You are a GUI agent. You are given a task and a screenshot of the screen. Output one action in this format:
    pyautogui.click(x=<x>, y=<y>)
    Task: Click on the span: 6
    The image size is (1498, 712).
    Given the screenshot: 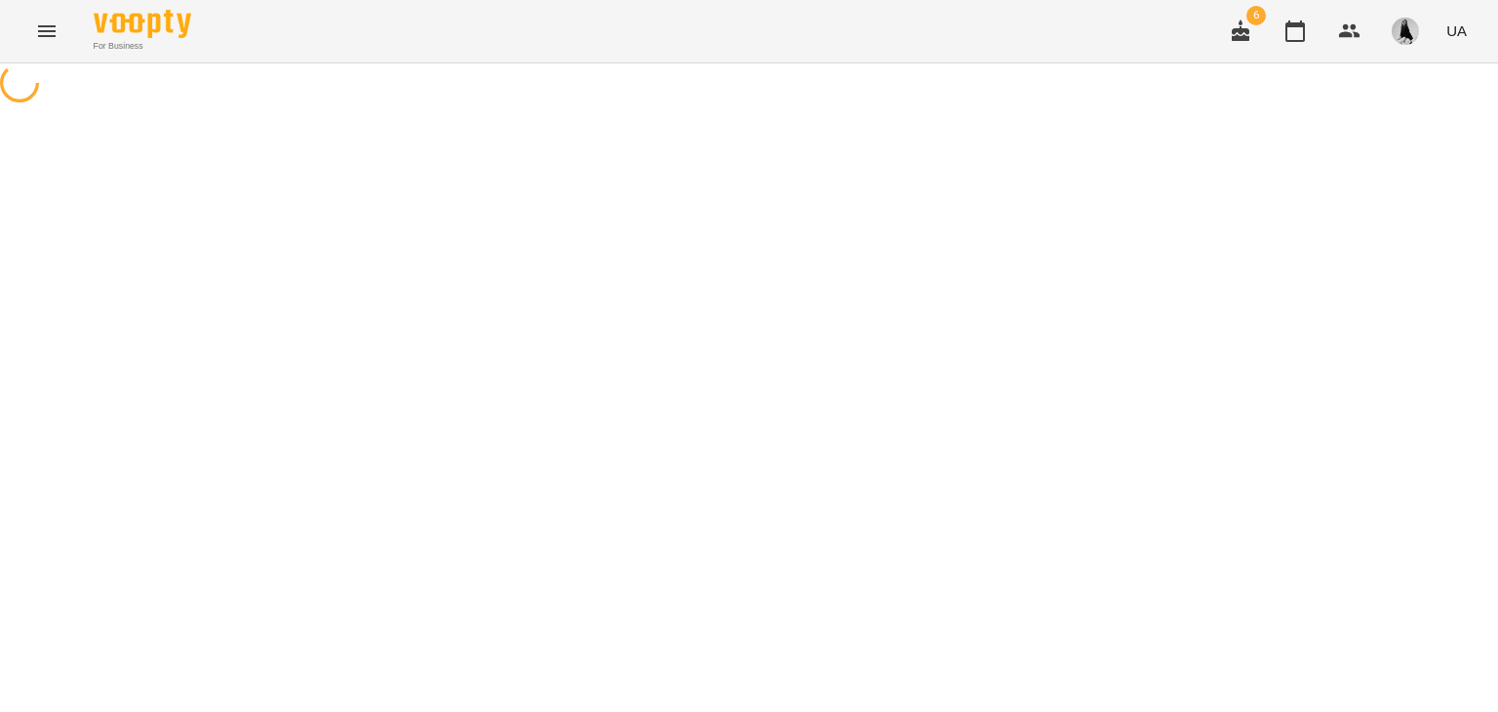 What is the action you would take?
    pyautogui.click(x=1256, y=16)
    